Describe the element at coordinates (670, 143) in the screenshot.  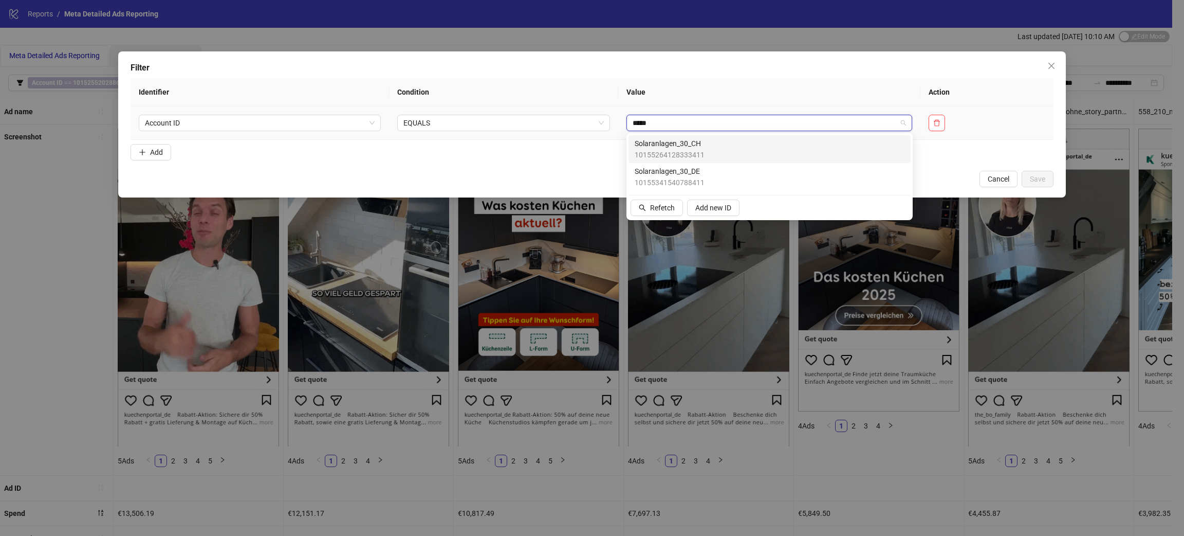
I see `span: Solaranlagen_30_CH` at that location.